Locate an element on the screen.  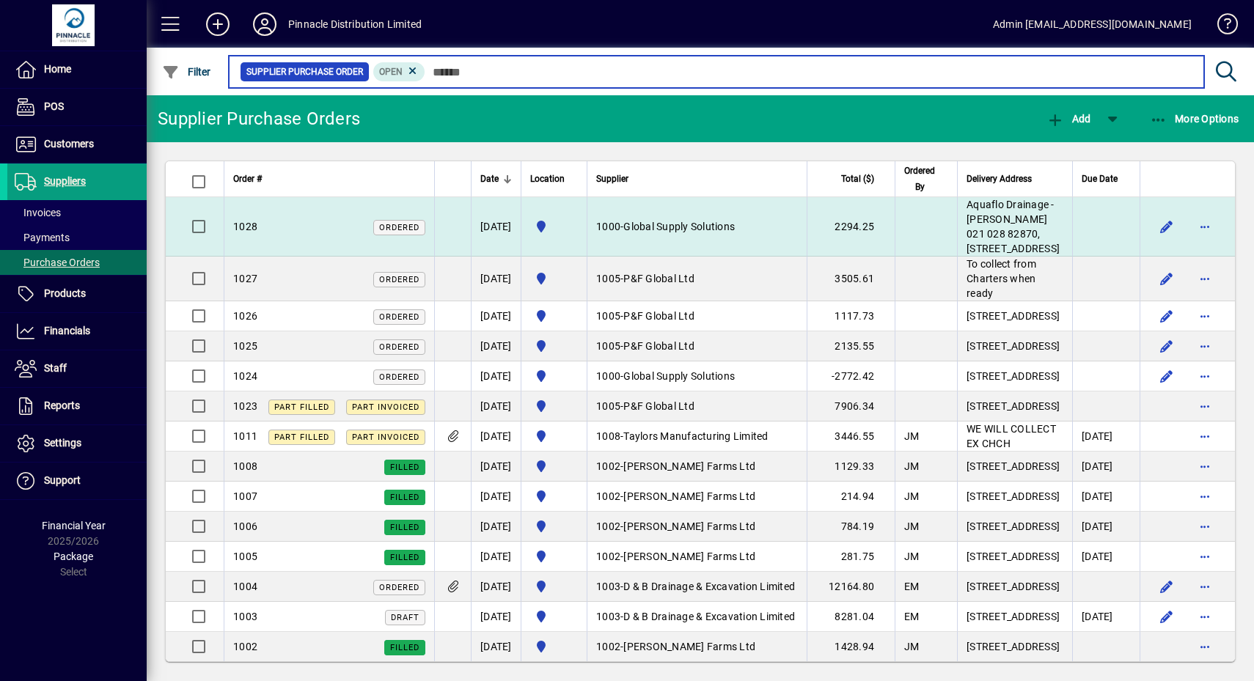
span: Products is located at coordinates (65, 293).